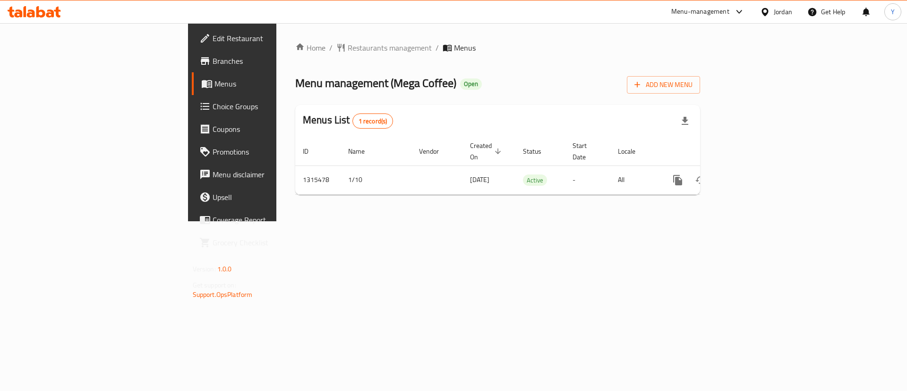 This screenshot has width=907, height=391. What do you see at coordinates (266, 152) in the screenshot?
I see `a: Promotions` at bounding box center [266, 152].